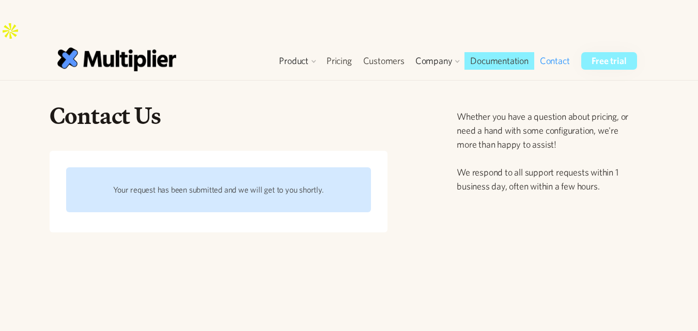 This screenshot has height=331, width=698. Describe the element at coordinates (218, 190) in the screenshot. I see `div: Your request has been submitted and we will get to you shortly.` at that location.